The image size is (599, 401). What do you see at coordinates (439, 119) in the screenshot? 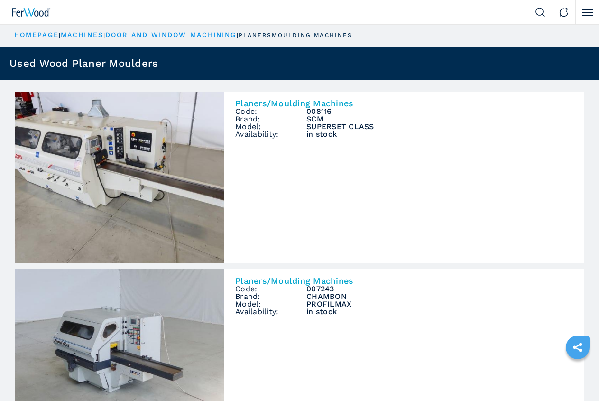
I see `h3: SCM` at bounding box center [439, 119].